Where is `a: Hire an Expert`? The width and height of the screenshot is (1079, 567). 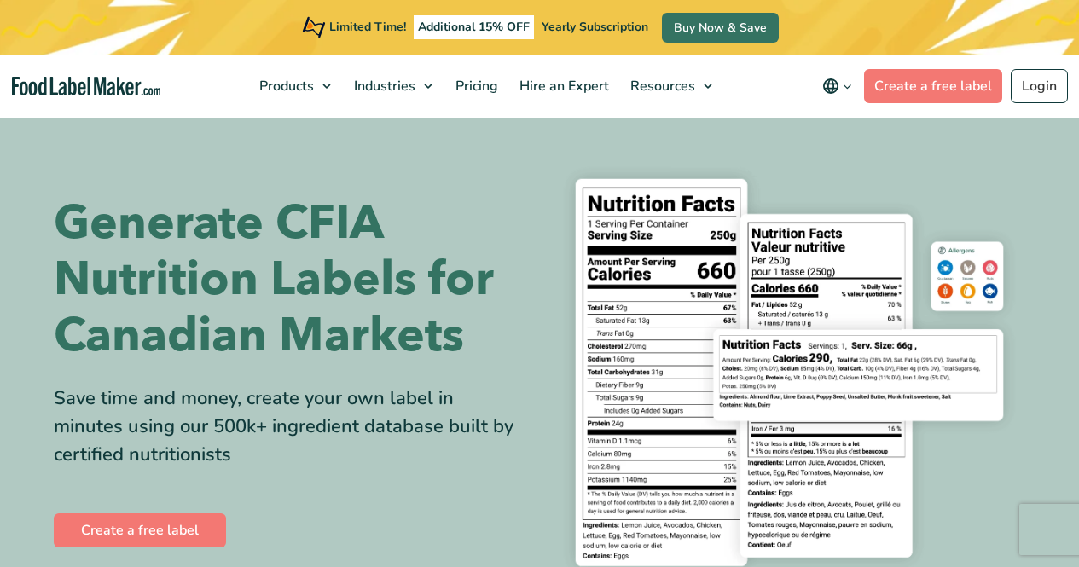 a: Hire an Expert is located at coordinates (562, 86).